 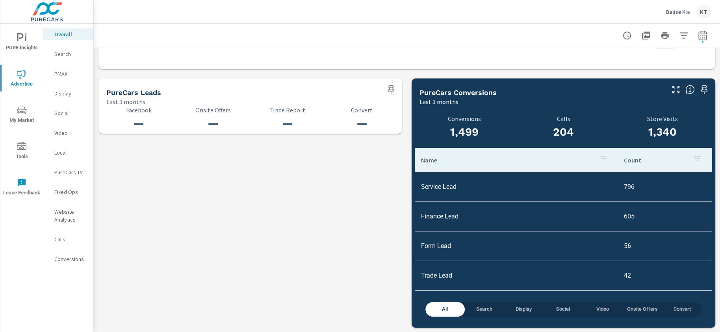 I want to click on div: Conversions, so click(x=68, y=259).